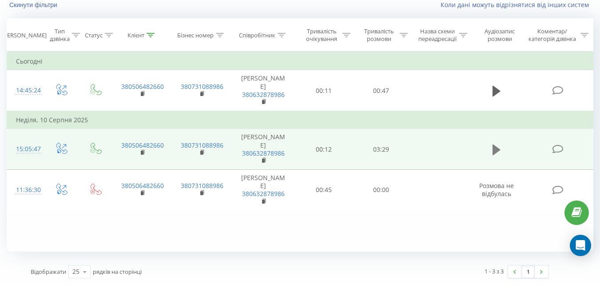 The height and width of the screenshot is (285, 600). What do you see at coordinates (497, 189) in the screenshot?
I see `span: Розмова не відбулась` at bounding box center [497, 189].